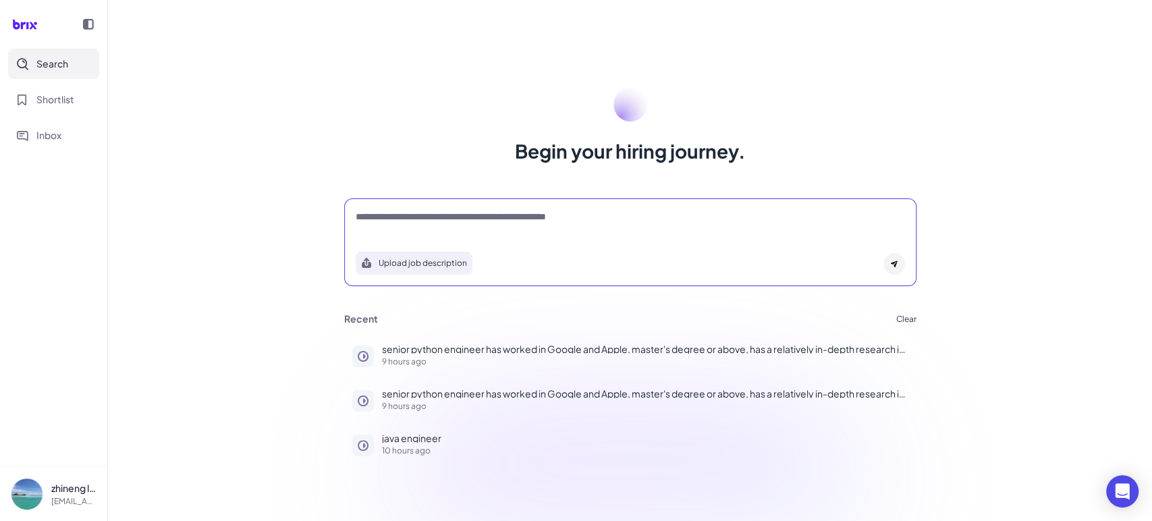 Image resolution: width=1152 pixels, height=521 pixels. What do you see at coordinates (906, 319) in the screenshot?
I see `button: Clear` at bounding box center [906, 319].